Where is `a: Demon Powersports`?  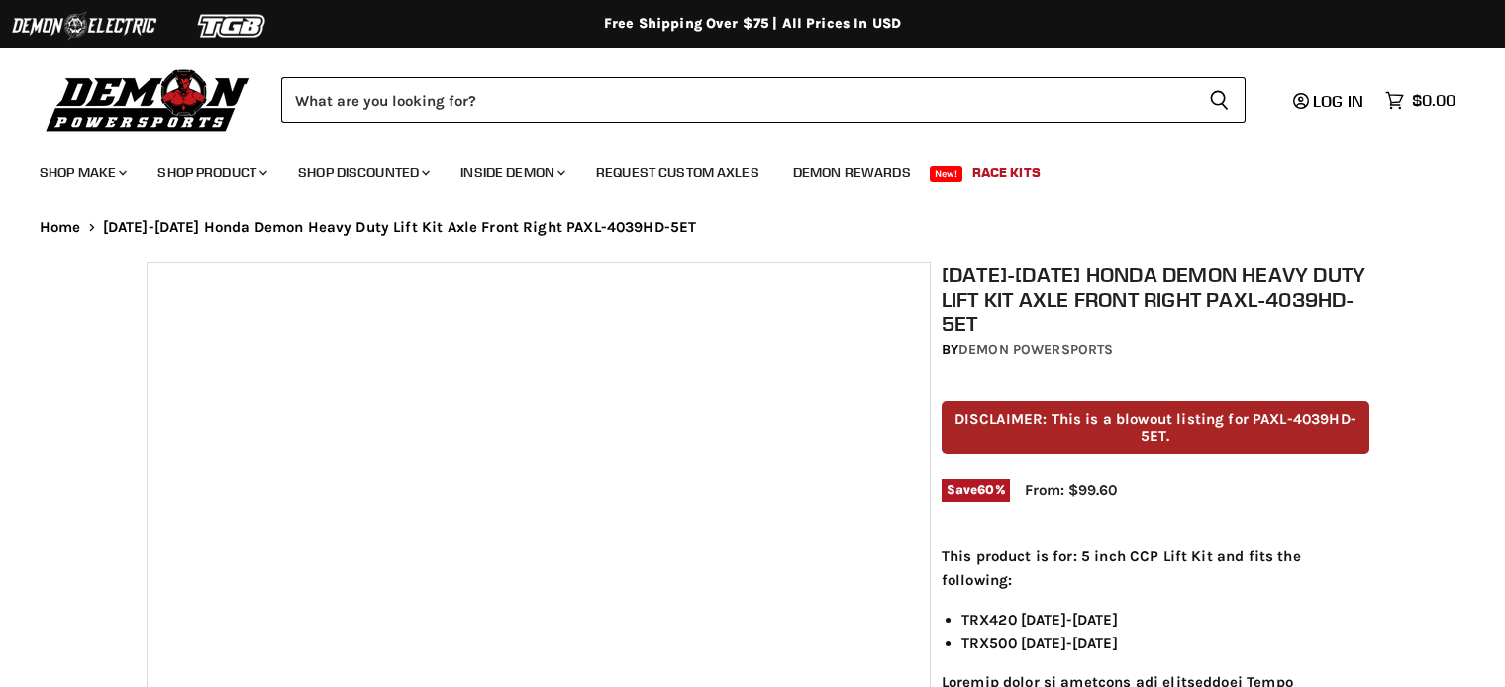 a: Demon Powersports is located at coordinates (1036, 349).